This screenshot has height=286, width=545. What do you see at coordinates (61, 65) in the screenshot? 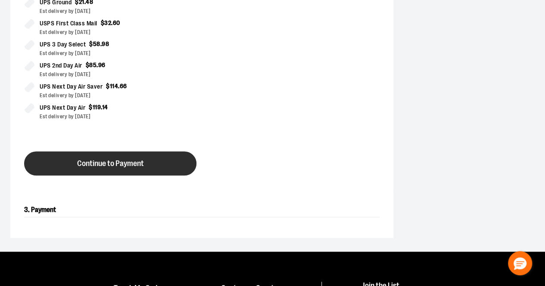
I see `span: UPS 2nd Day Air` at bounding box center [61, 65].